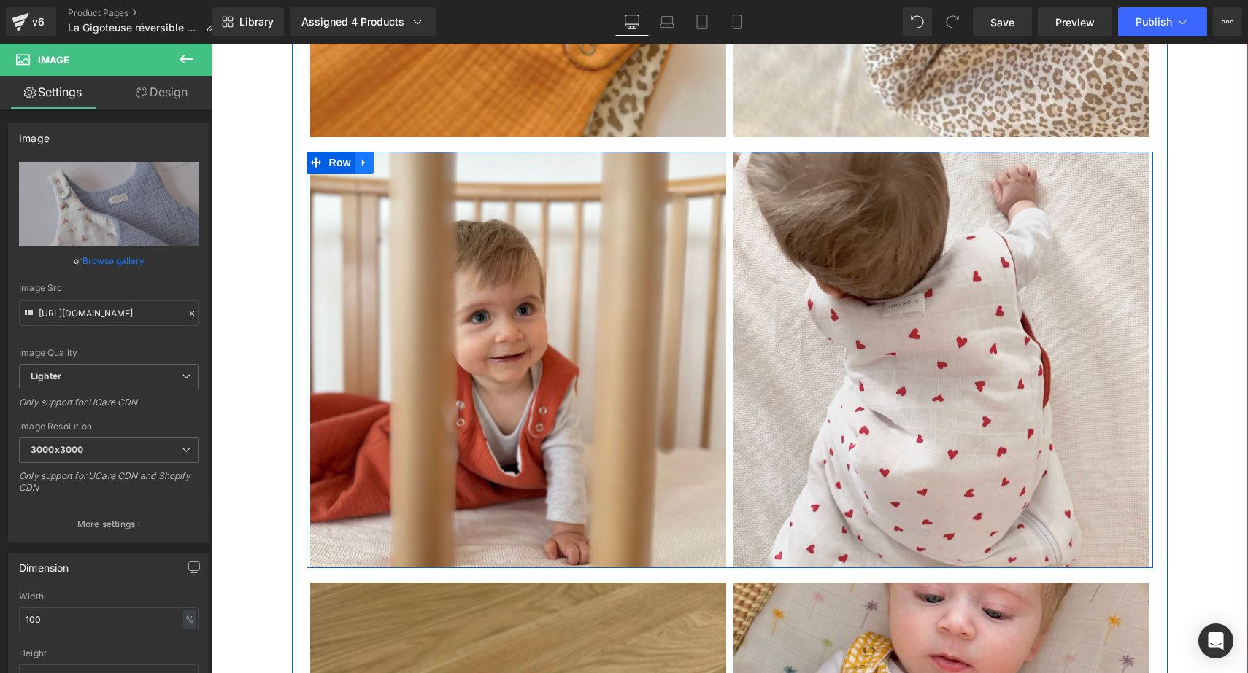  I want to click on a: Laptop, so click(667, 22).